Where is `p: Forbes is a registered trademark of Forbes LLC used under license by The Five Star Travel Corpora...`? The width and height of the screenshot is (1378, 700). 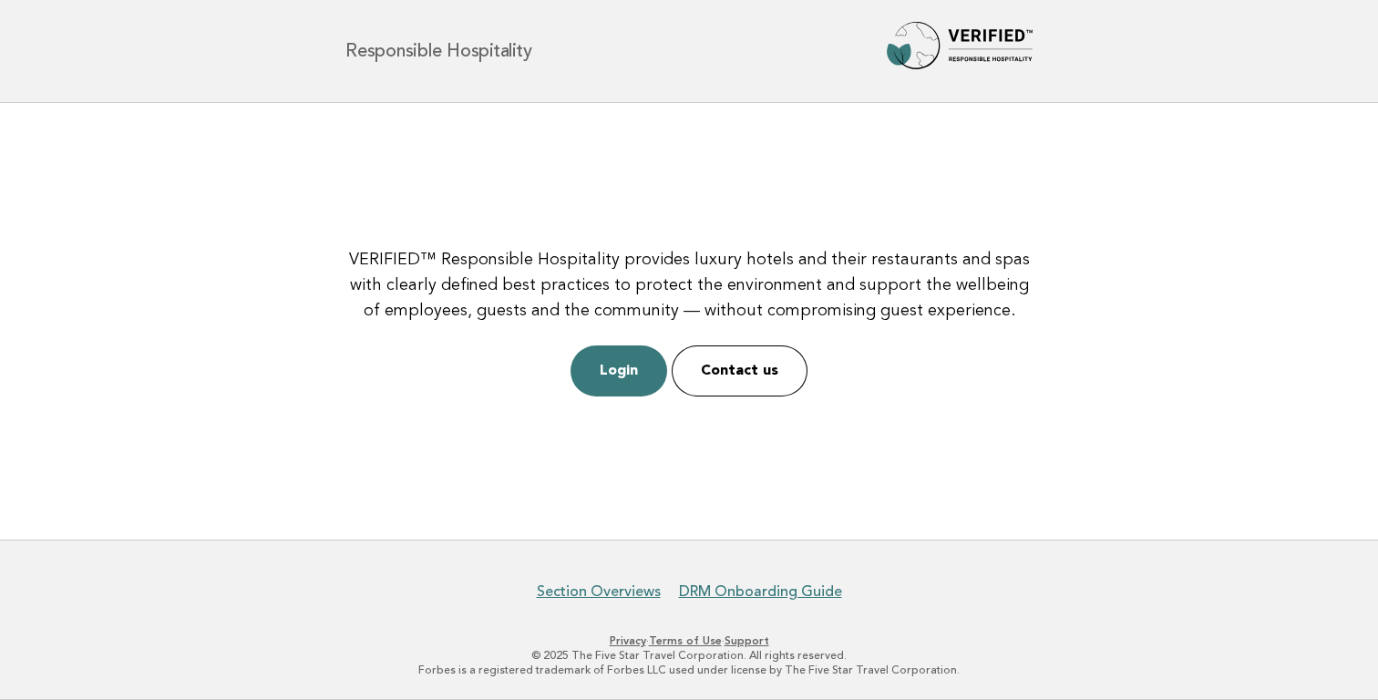
p: Forbes is a registered trademark of Forbes LLC used under license by The Five Star Travel Corpora... is located at coordinates (689, 670).